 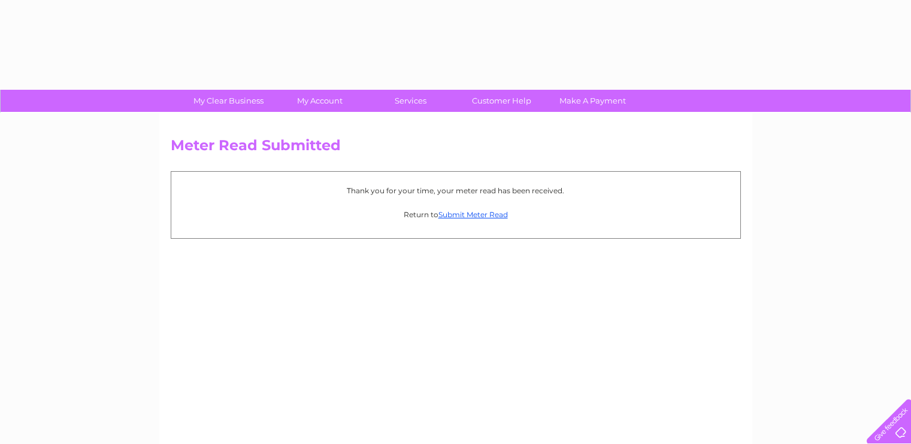 I want to click on h2: Meter Read Submitted, so click(x=456, y=149).